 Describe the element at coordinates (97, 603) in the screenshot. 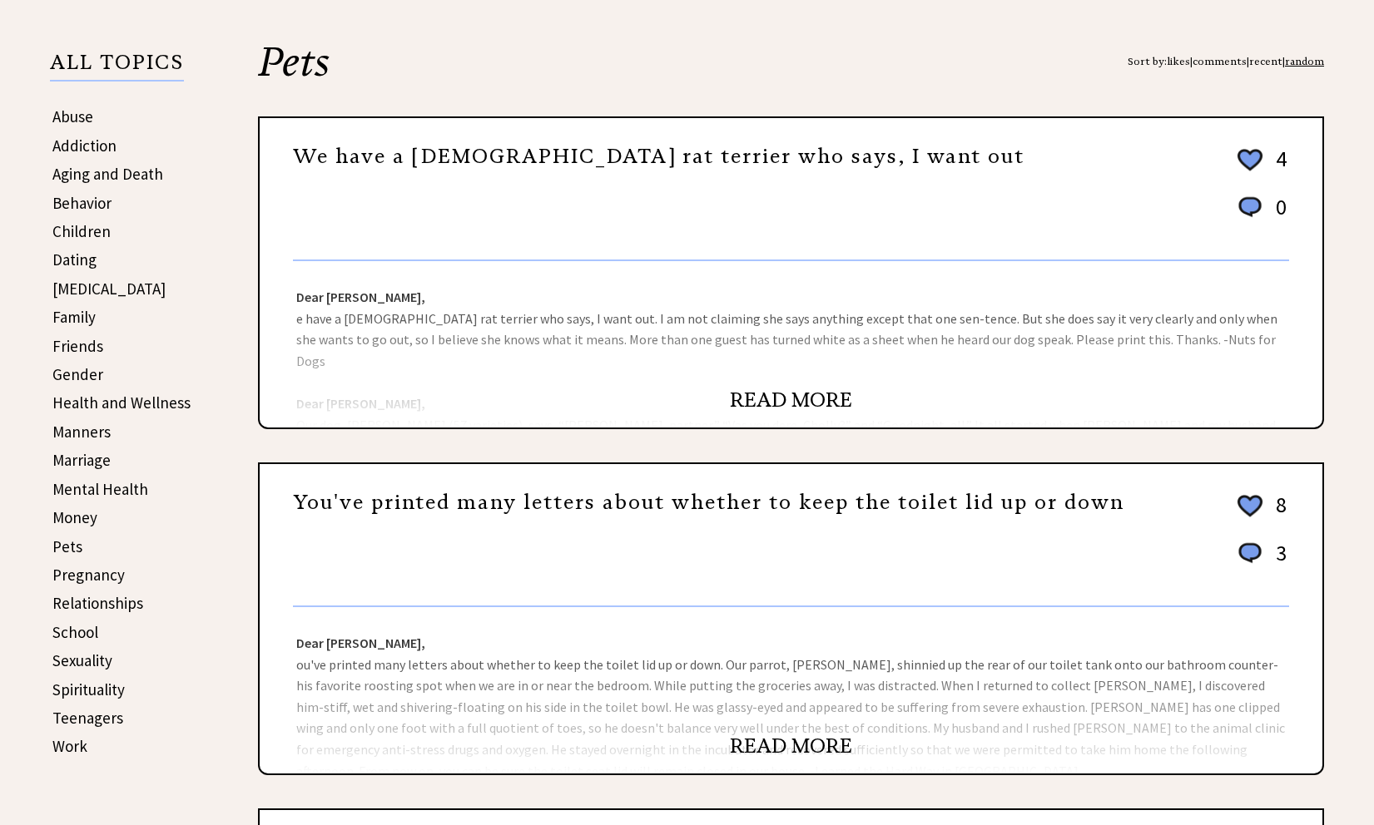

I see `a: Relationships` at that location.